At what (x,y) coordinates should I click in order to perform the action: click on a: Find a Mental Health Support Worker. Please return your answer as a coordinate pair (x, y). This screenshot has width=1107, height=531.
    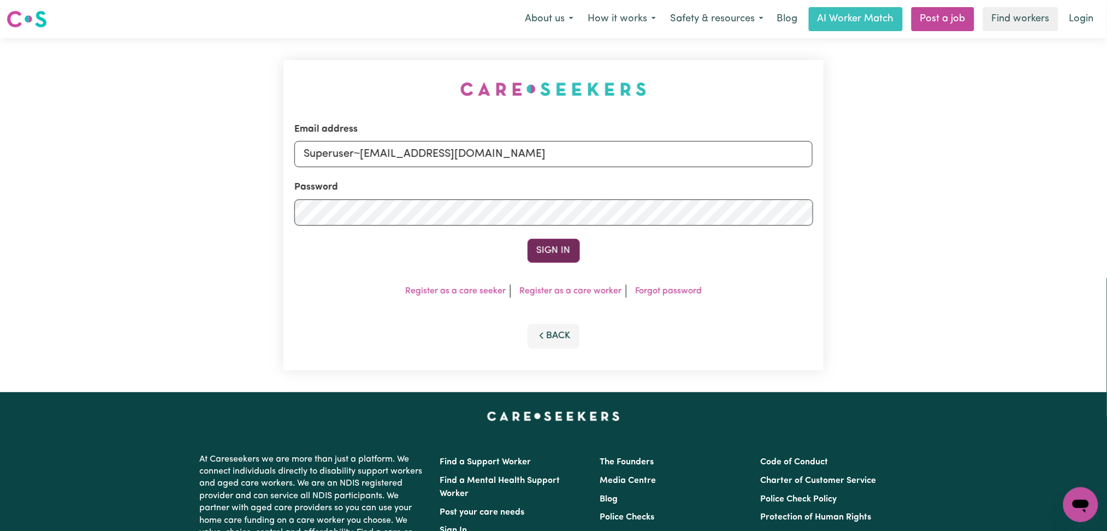
    Looking at the image, I should click on (500, 487).